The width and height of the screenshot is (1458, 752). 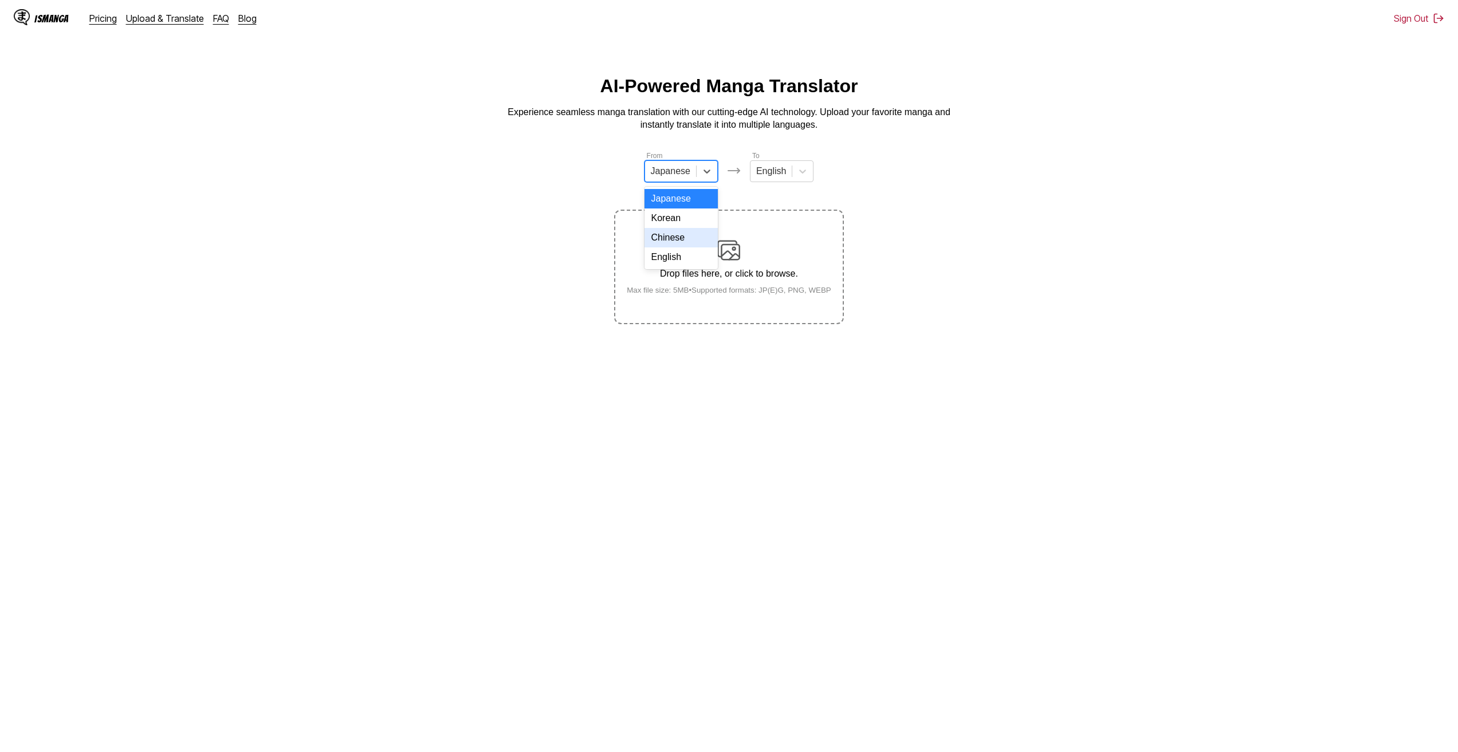 I want to click on div: Japanese, so click(x=681, y=199).